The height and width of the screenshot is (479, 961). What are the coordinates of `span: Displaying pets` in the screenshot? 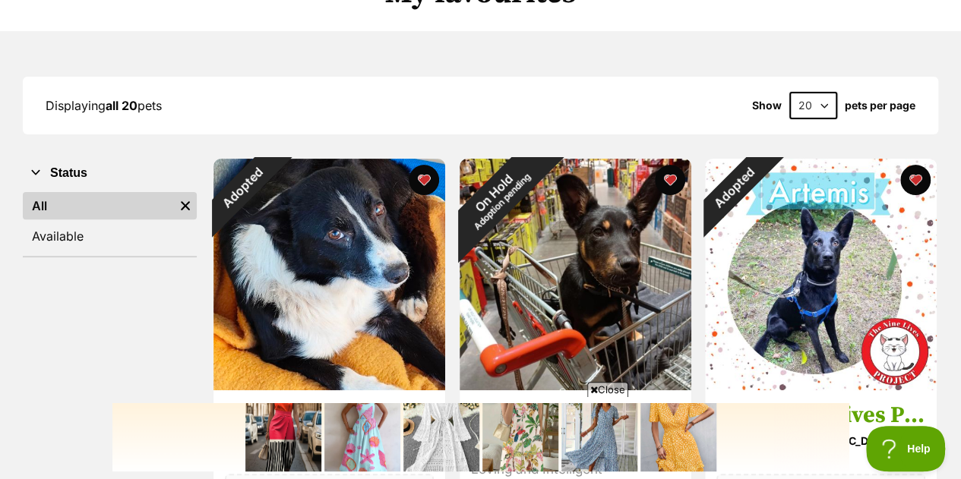 It's located at (103, 106).